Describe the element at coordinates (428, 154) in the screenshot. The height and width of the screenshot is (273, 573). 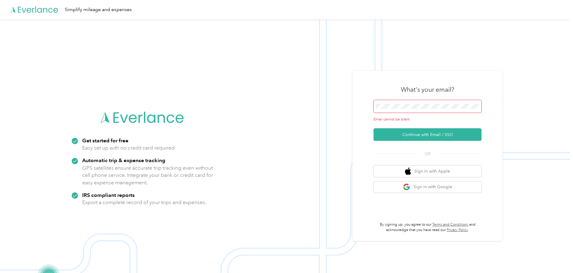
I see `span: OR` at that location.